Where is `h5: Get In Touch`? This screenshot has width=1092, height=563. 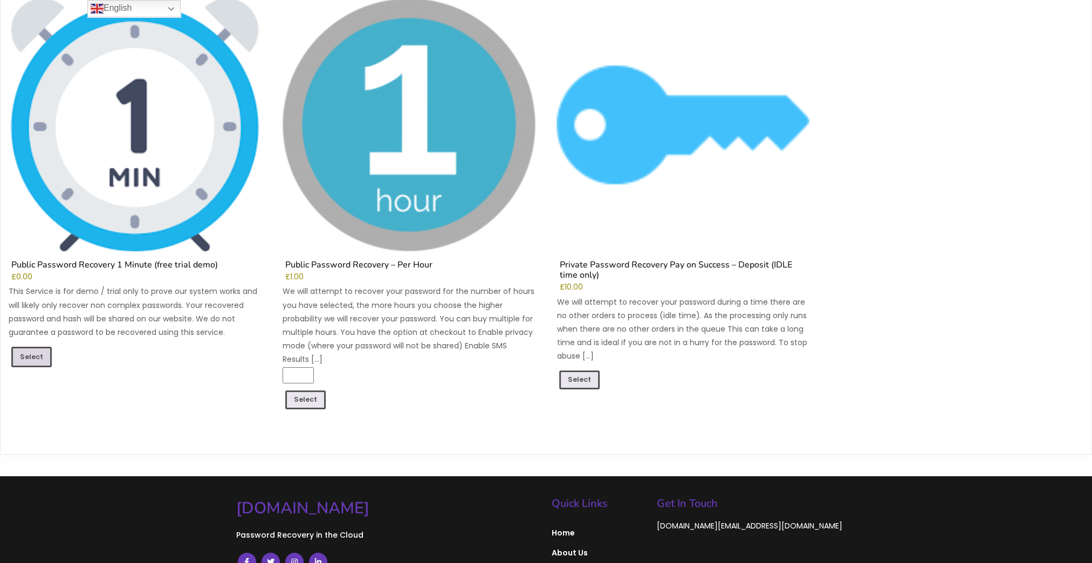
h5: Get In Touch is located at coordinates (757, 504).